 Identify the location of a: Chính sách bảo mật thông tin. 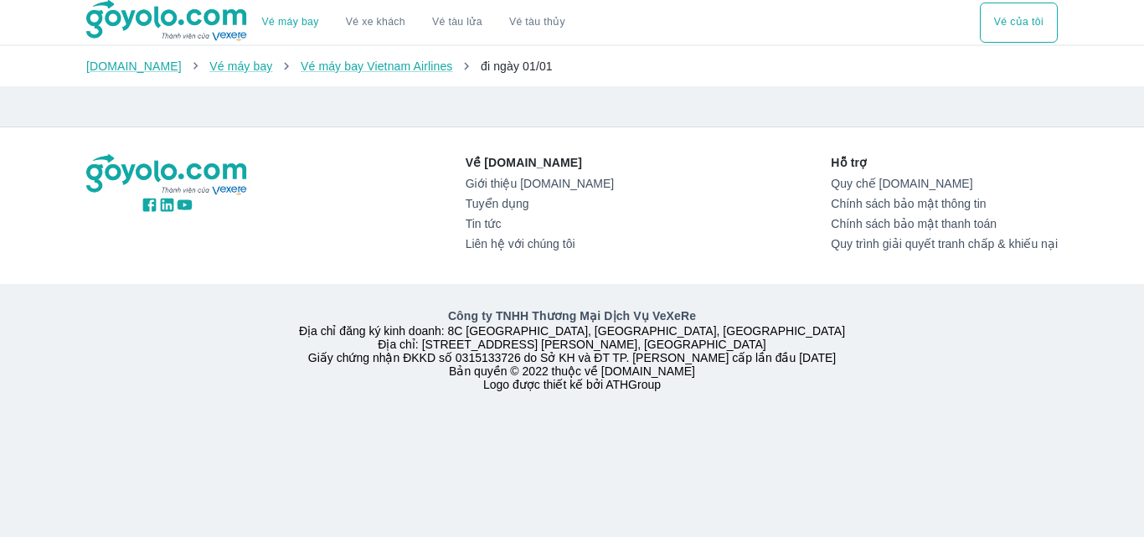
(944, 203).